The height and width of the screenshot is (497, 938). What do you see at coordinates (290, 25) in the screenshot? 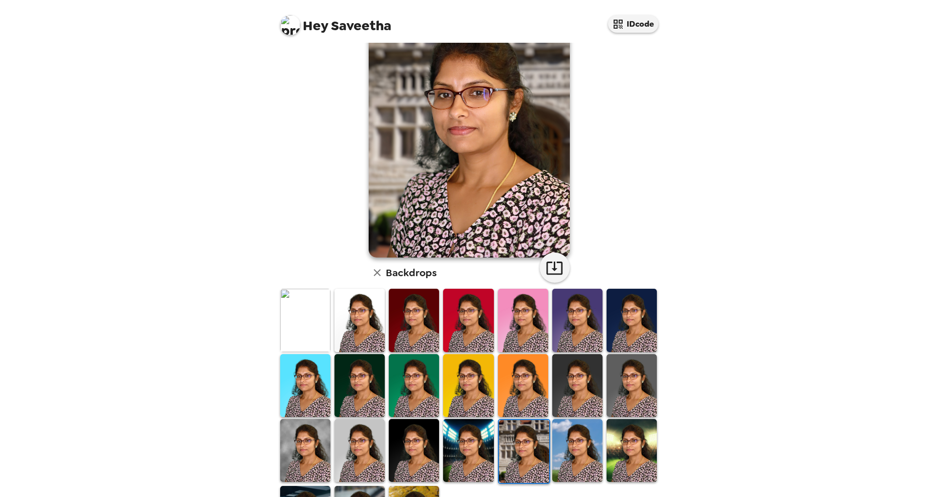
I see `img: profile pic` at bounding box center [290, 25].